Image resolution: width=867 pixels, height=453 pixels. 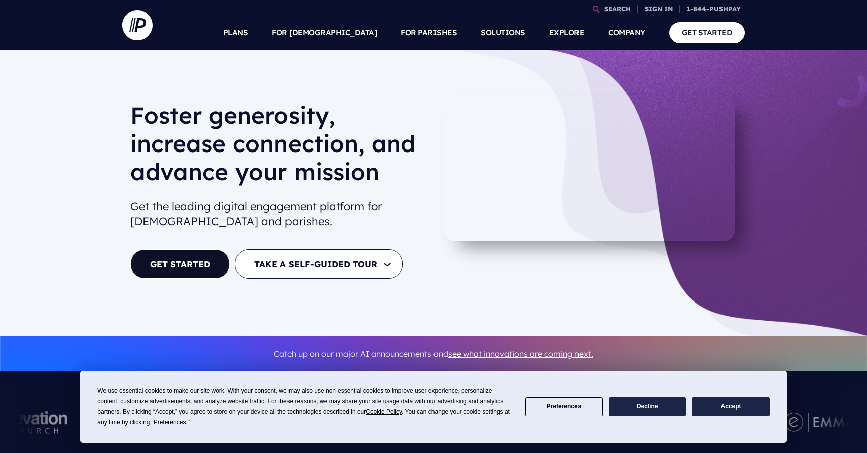 What do you see at coordinates (731, 407) in the screenshot?
I see `button: Accept` at bounding box center [731, 407].